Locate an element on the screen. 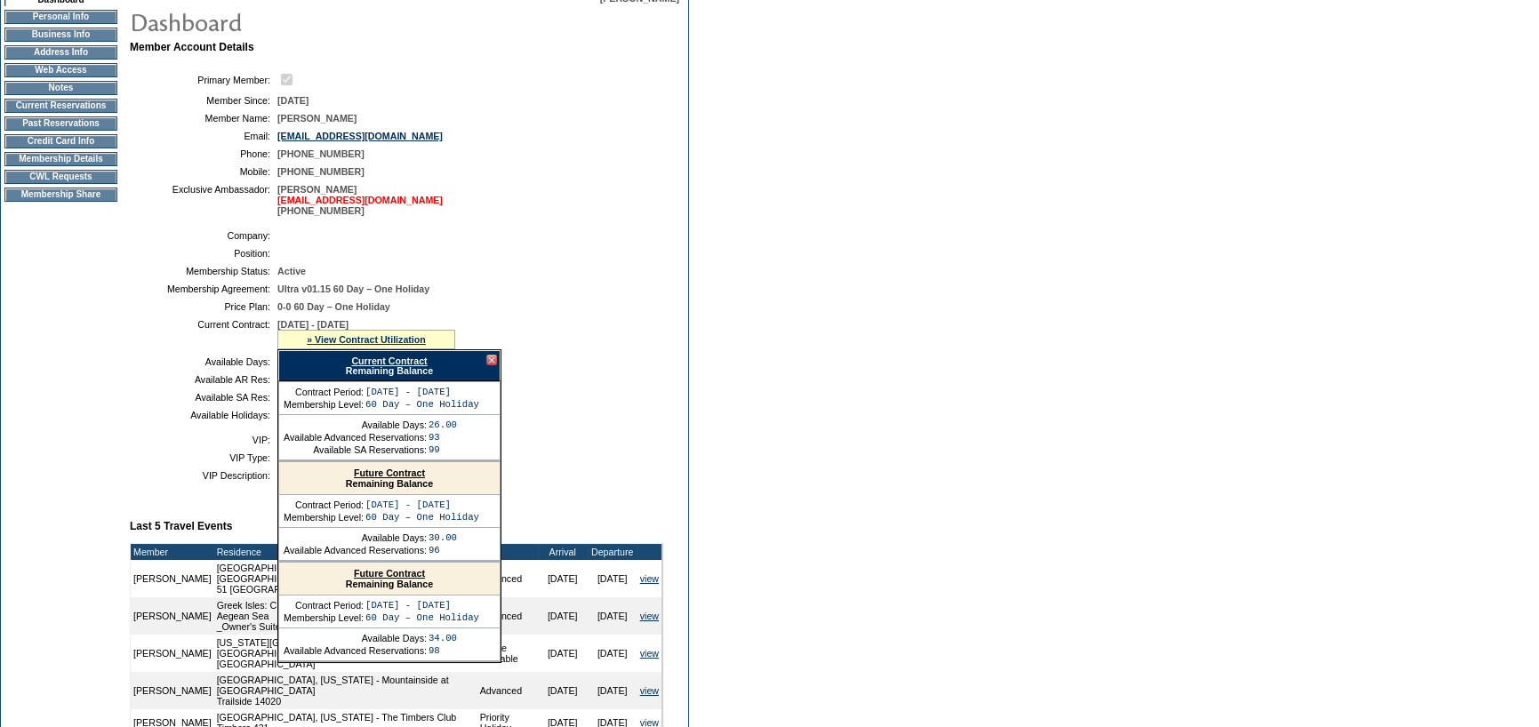 This screenshot has width=1539, height=727. td: Available Holidays: is located at coordinates (204, 415).